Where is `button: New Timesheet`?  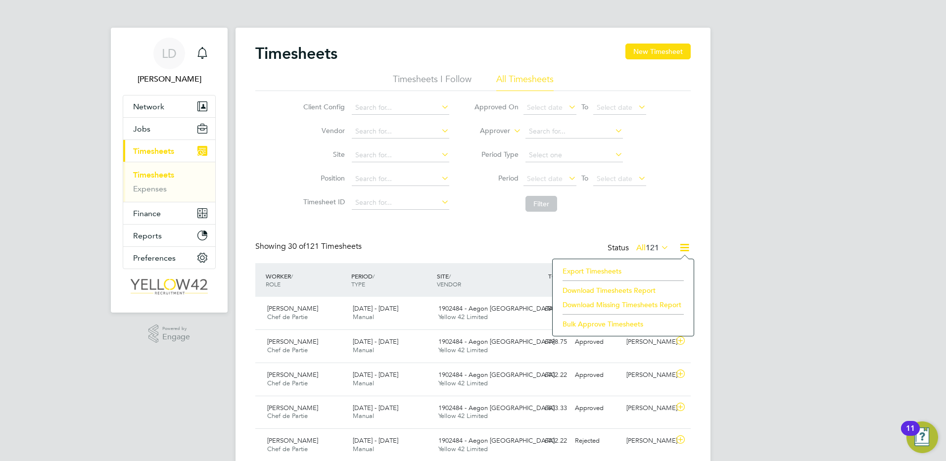 button: New Timesheet is located at coordinates (658, 51).